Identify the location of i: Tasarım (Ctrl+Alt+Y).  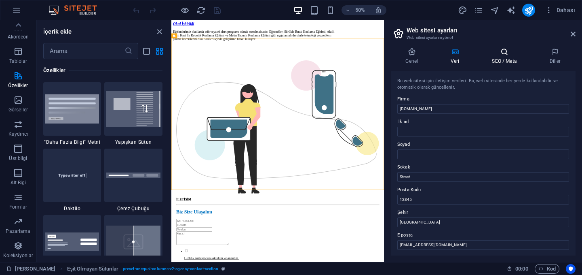
(463, 10).